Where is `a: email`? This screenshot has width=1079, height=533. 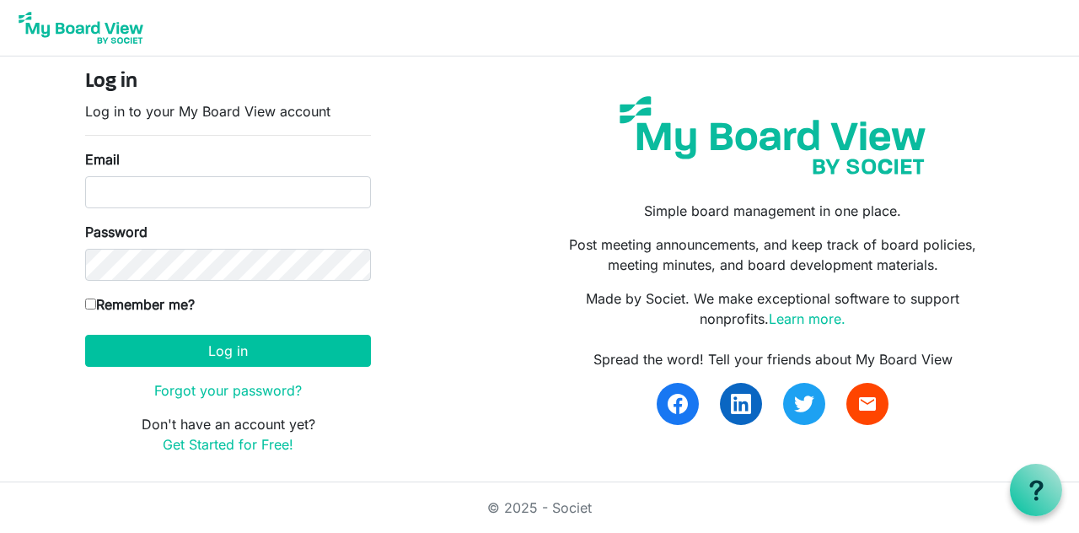 a: email is located at coordinates (868, 404).